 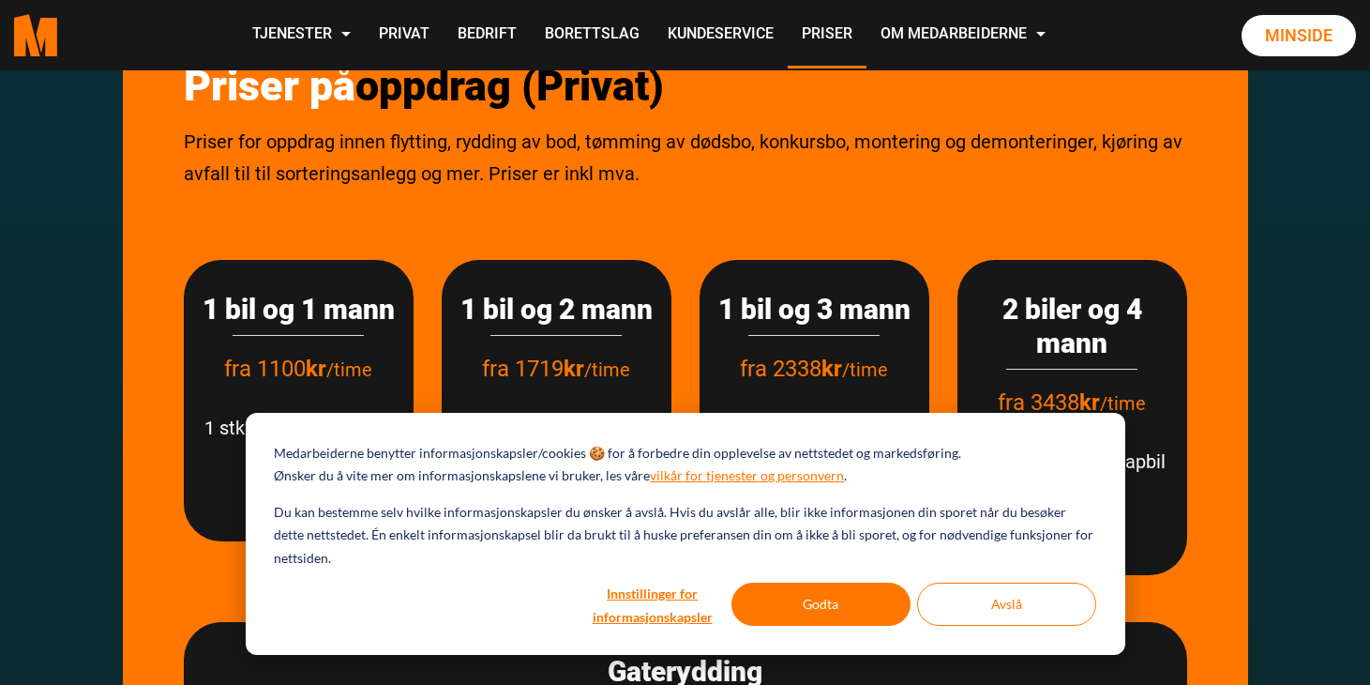 I want to click on h2: Priser på, so click(x=686, y=86).